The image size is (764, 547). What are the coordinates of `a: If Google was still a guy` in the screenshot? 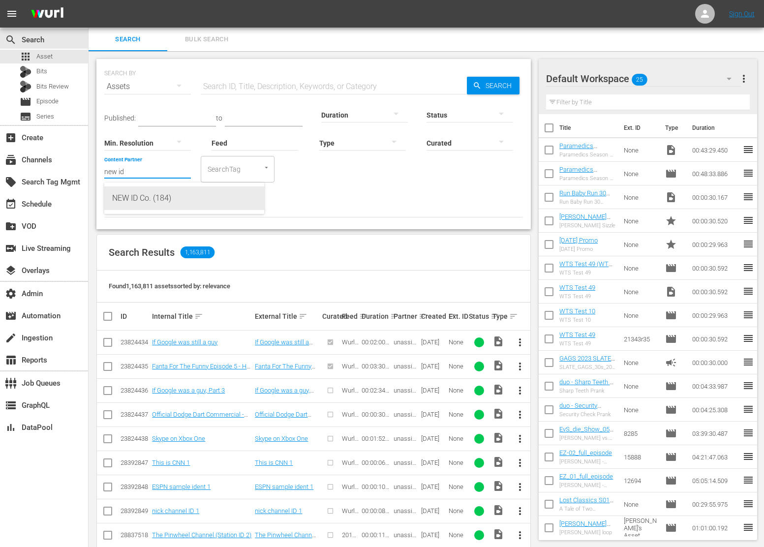 It's located at (284, 346).